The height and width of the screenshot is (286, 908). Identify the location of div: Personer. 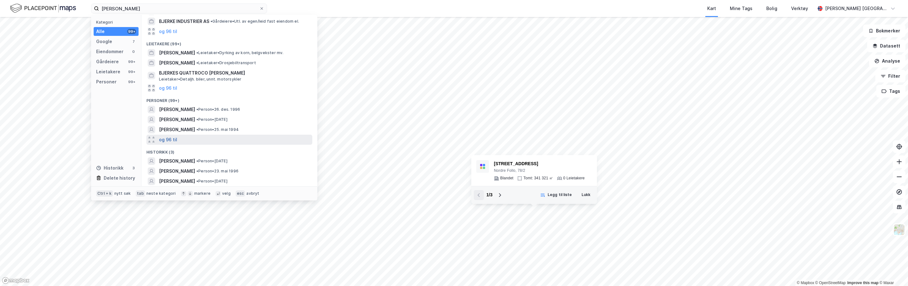
(106, 82).